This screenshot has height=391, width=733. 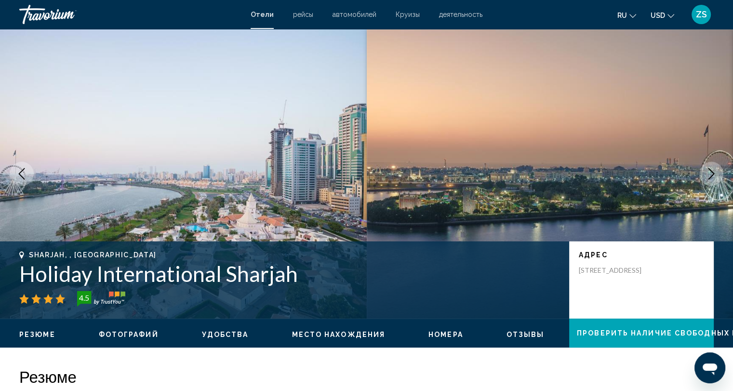 I want to click on p: адрес, so click(x=642, y=255).